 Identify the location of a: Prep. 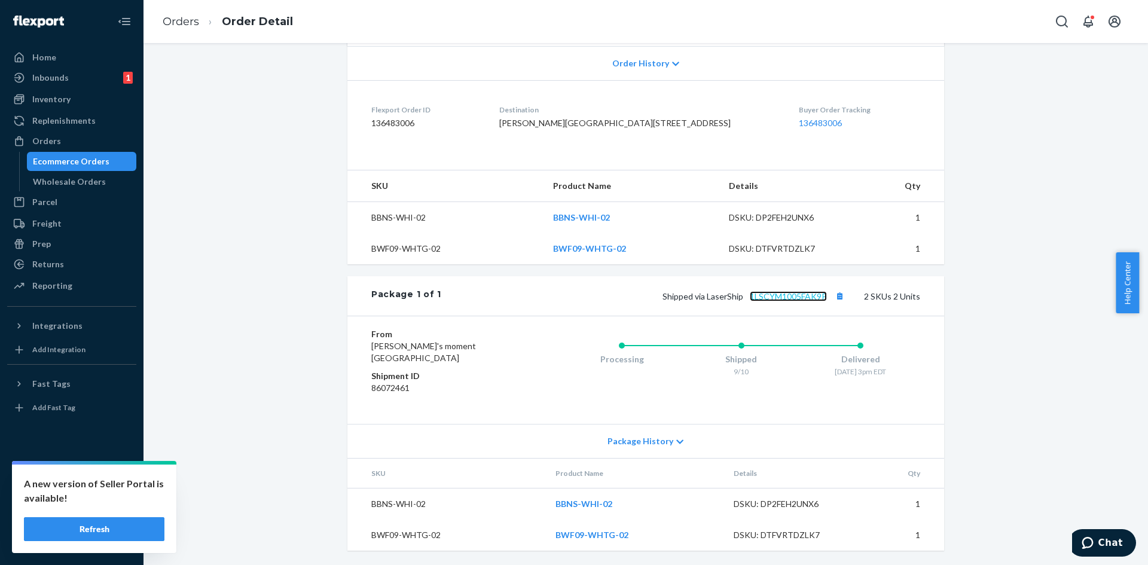
(72, 244).